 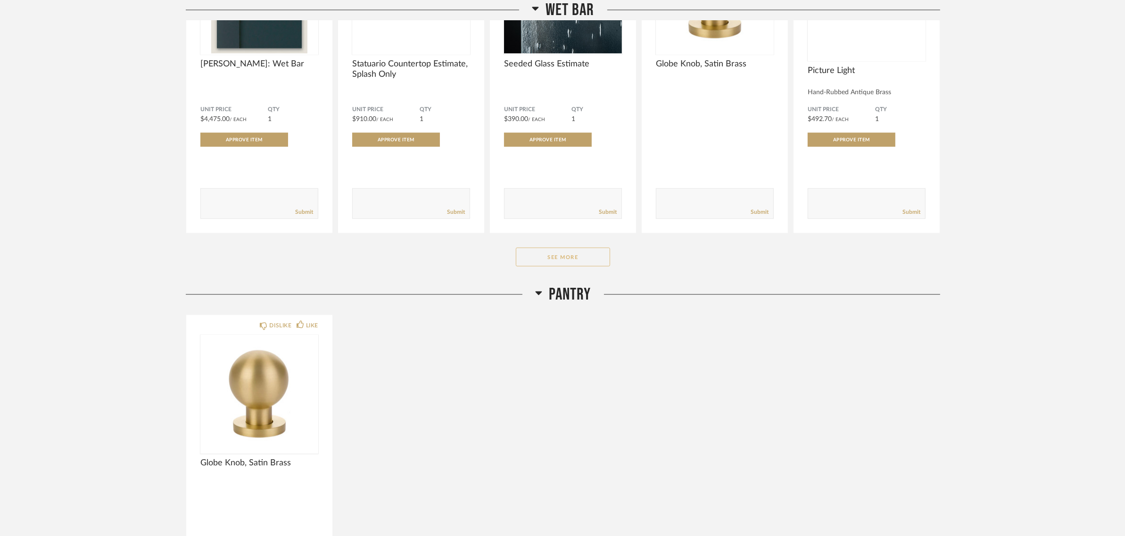 What do you see at coordinates (312, 326) in the screenshot?
I see `div: LIKE` at bounding box center [312, 326].